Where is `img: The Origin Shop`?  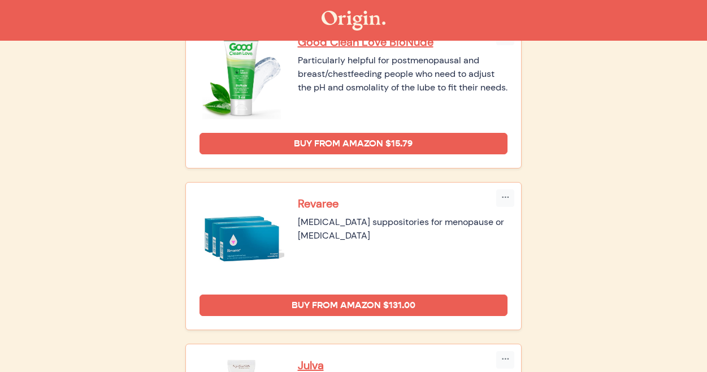 img: The Origin Shop is located at coordinates (353, 20).